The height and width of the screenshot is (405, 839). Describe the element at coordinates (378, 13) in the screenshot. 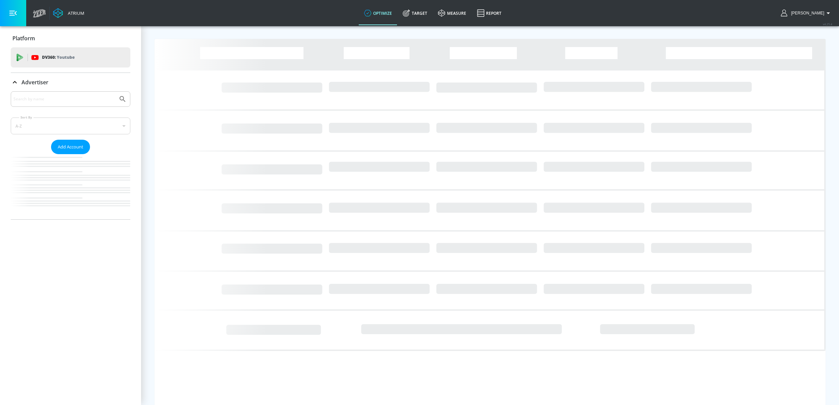

I see `a: optimize` at that location.